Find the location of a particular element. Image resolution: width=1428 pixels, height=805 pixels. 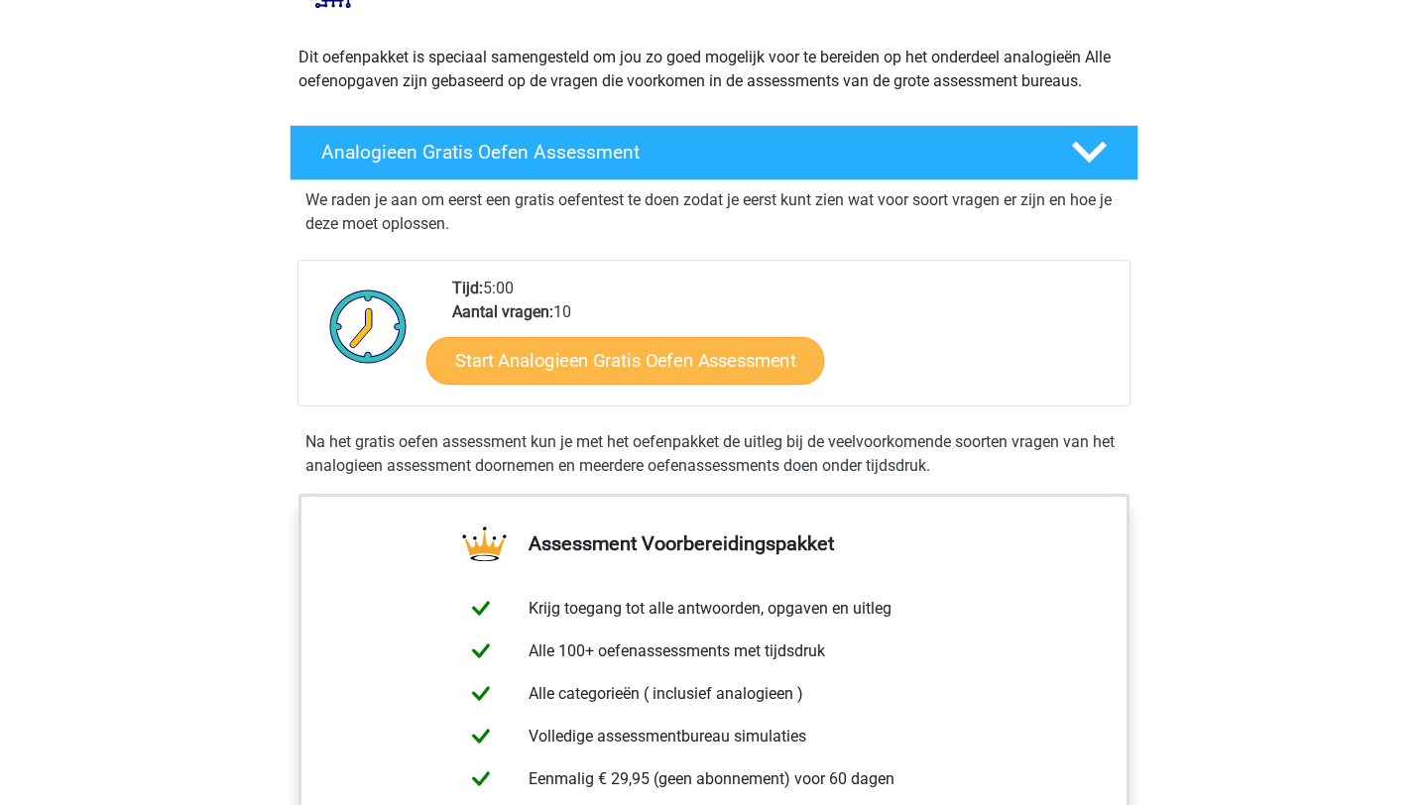

p: Dit oefenpakket is speciaal samengesteld om jou zo goed mogelijk voor te bereiden op het onderdee... is located at coordinates (714, 69).